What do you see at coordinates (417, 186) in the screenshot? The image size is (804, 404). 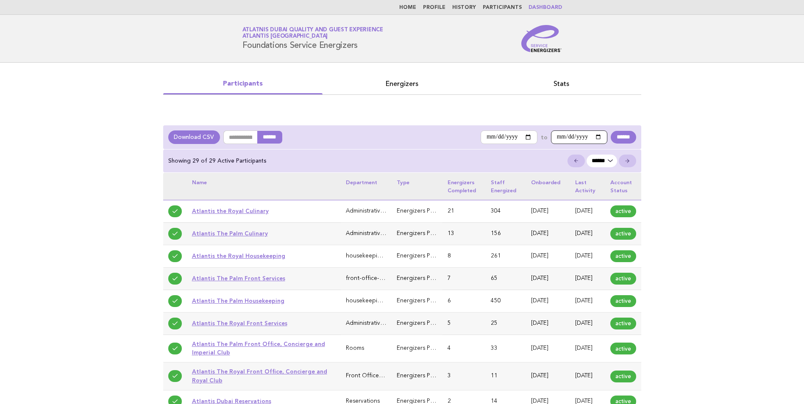 I see `th: Type` at bounding box center [417, 186].